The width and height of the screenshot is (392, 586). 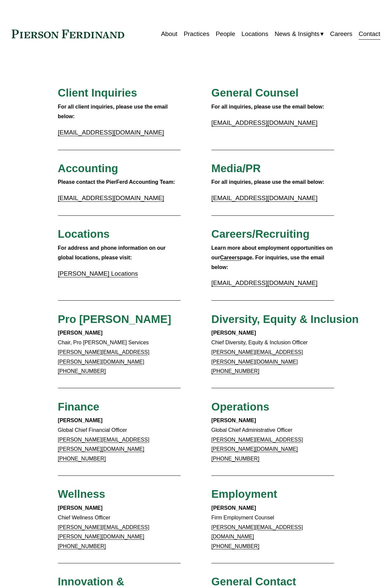 I want to click on a: Practices, so click(x=196, y=34).